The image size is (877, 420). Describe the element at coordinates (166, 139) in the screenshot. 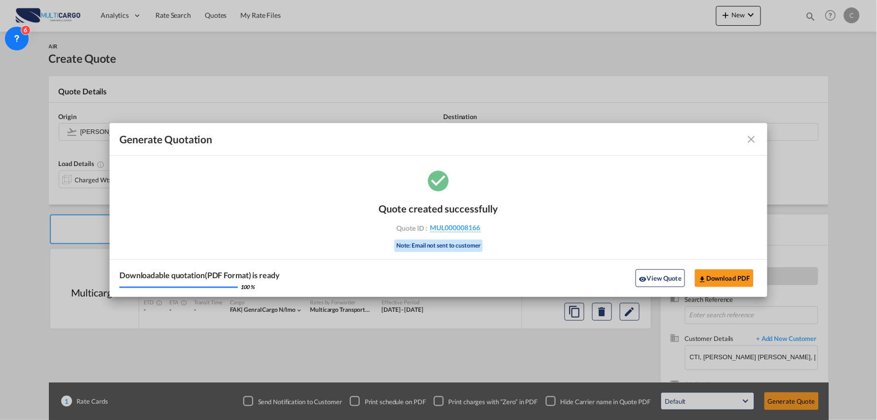

I see `span: Generate Quotation` at that location.